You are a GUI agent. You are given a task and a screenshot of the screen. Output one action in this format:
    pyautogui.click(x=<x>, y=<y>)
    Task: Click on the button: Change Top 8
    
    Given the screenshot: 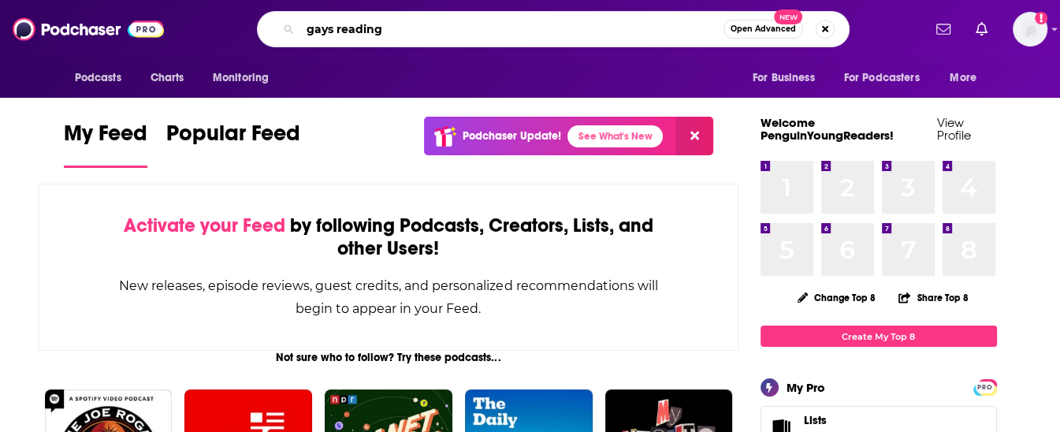 What is the action you would take?
    pyautogui.click(x=837, y=297)
    